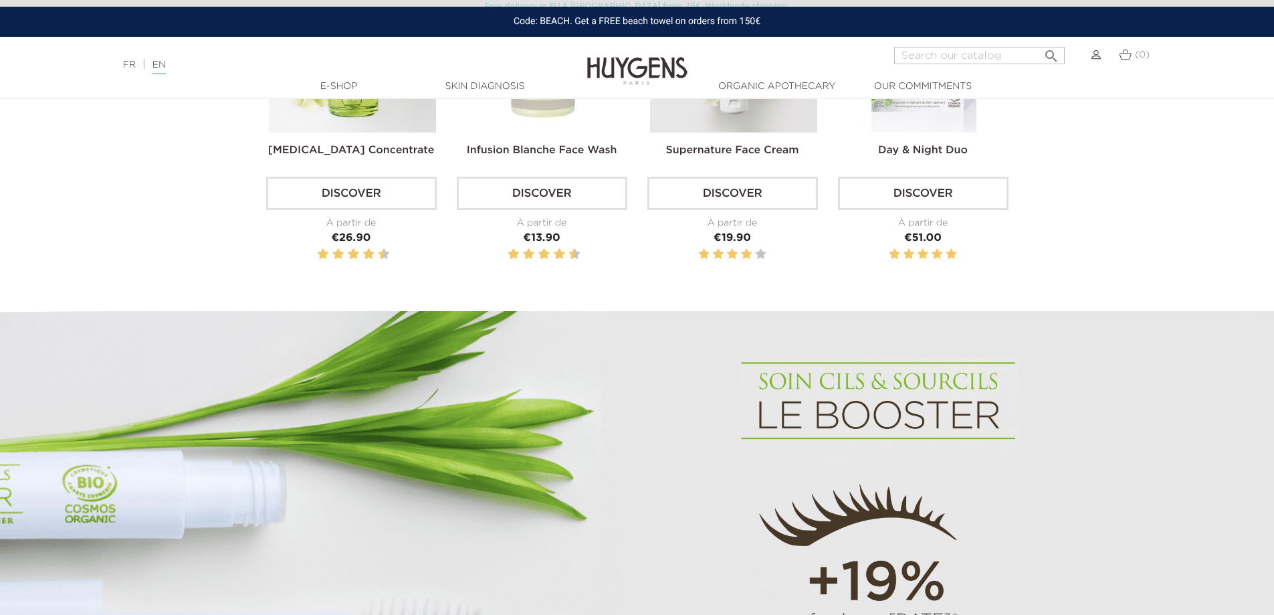 The width and height of the screenshot is (1274, 615). I want to click on a: Supernature Face Cream, so click(732, 150).